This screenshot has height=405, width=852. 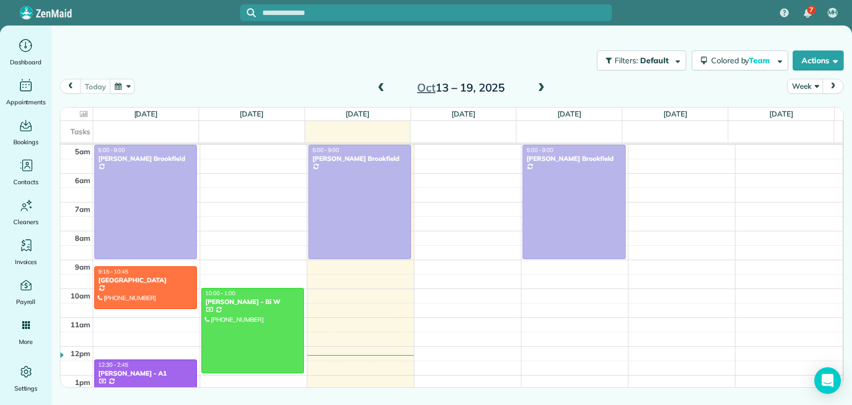 I want to click on span: Default, so click(x=655, y=60).